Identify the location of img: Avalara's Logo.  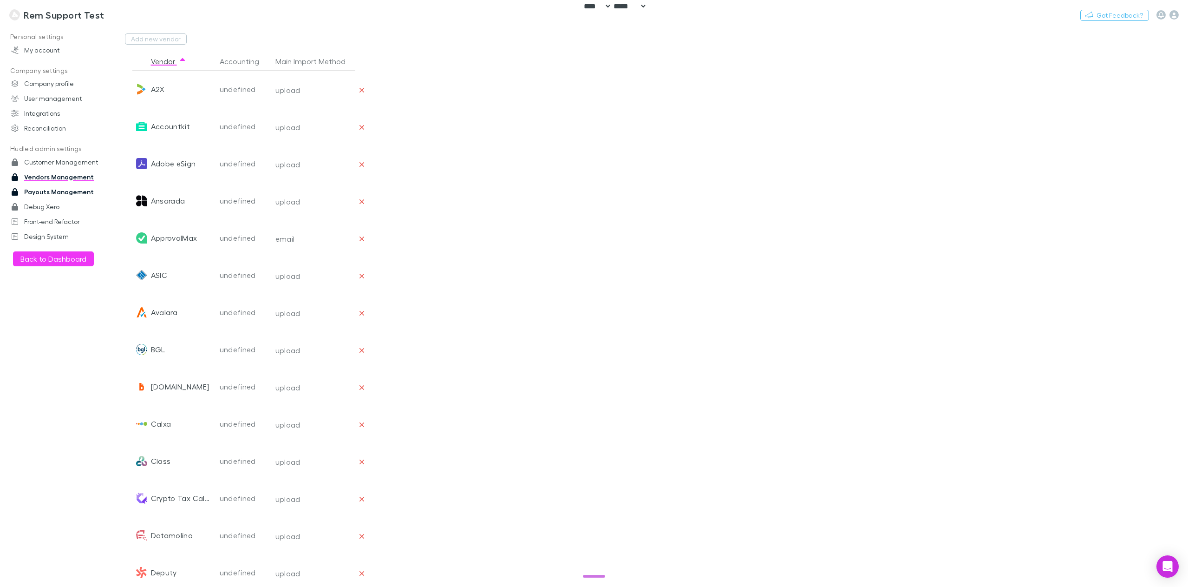
(142, 312).